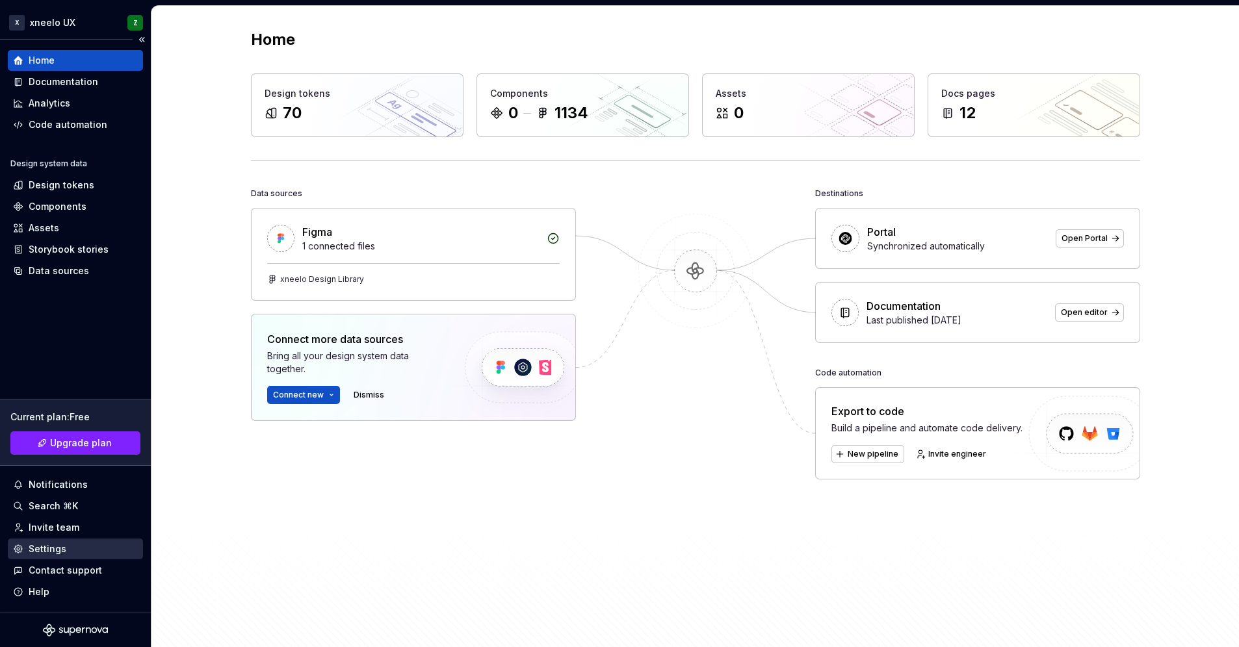  Describe the element at coordinates (1034, 94) in the screenshot. I see `div: Docs pages` at that location.